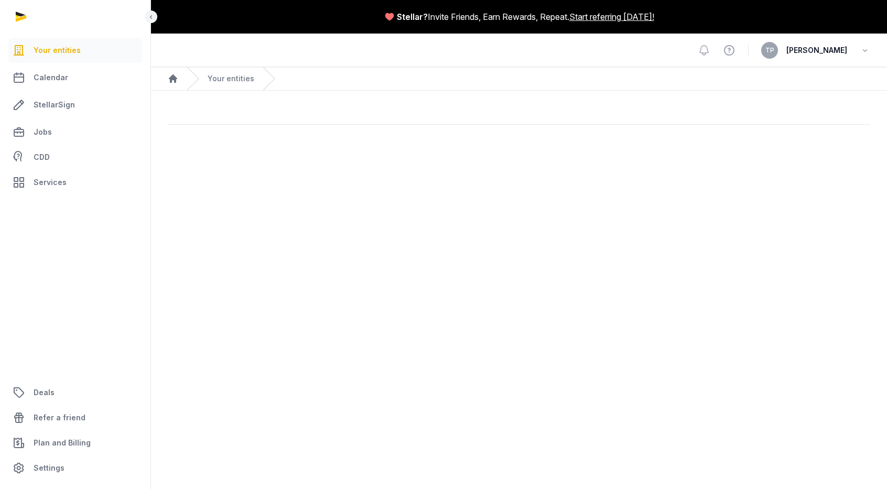  I want to click on span: StellarSign, so click(54, 105).